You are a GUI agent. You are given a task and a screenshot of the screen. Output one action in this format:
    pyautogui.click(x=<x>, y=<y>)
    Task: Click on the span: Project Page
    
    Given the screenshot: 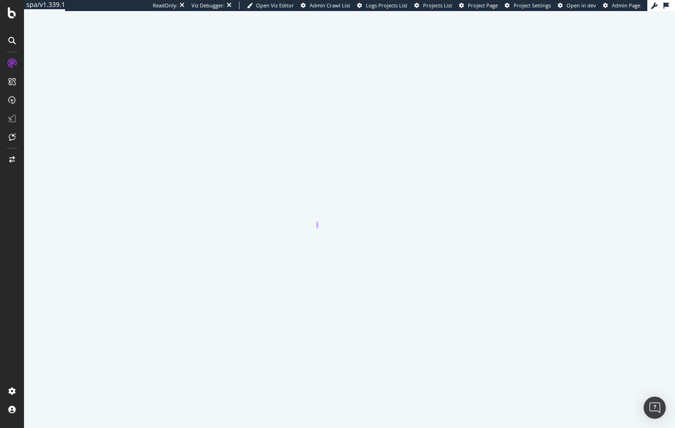 What is the action you would take?
    pyautogui.click(x=483, y=5)
    